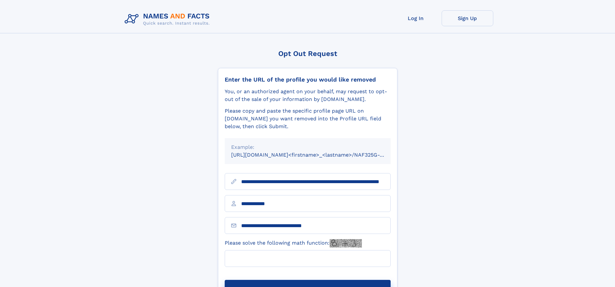 The width and height of the screenshot is (615, 287). Describe the element at coordinates (169, 19) in the screenshot. I see `img: Logo Names and Facts` at that location.